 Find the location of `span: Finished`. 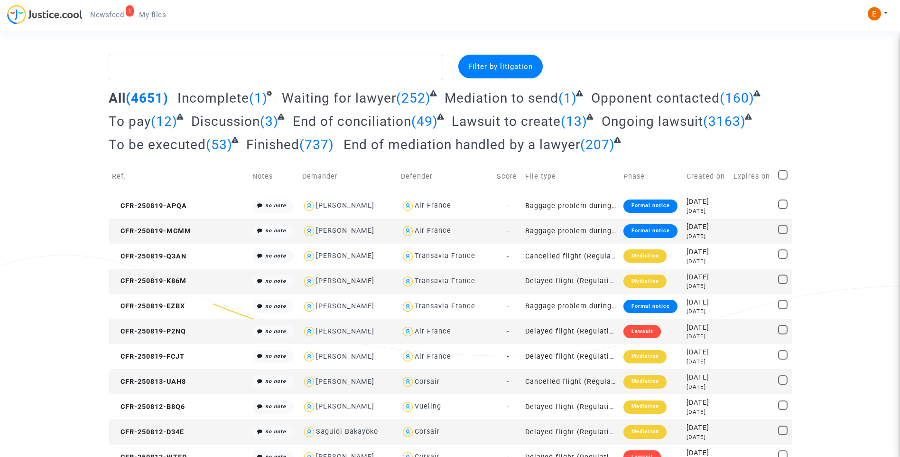

span: Finished is located at coordinates (273, 144).